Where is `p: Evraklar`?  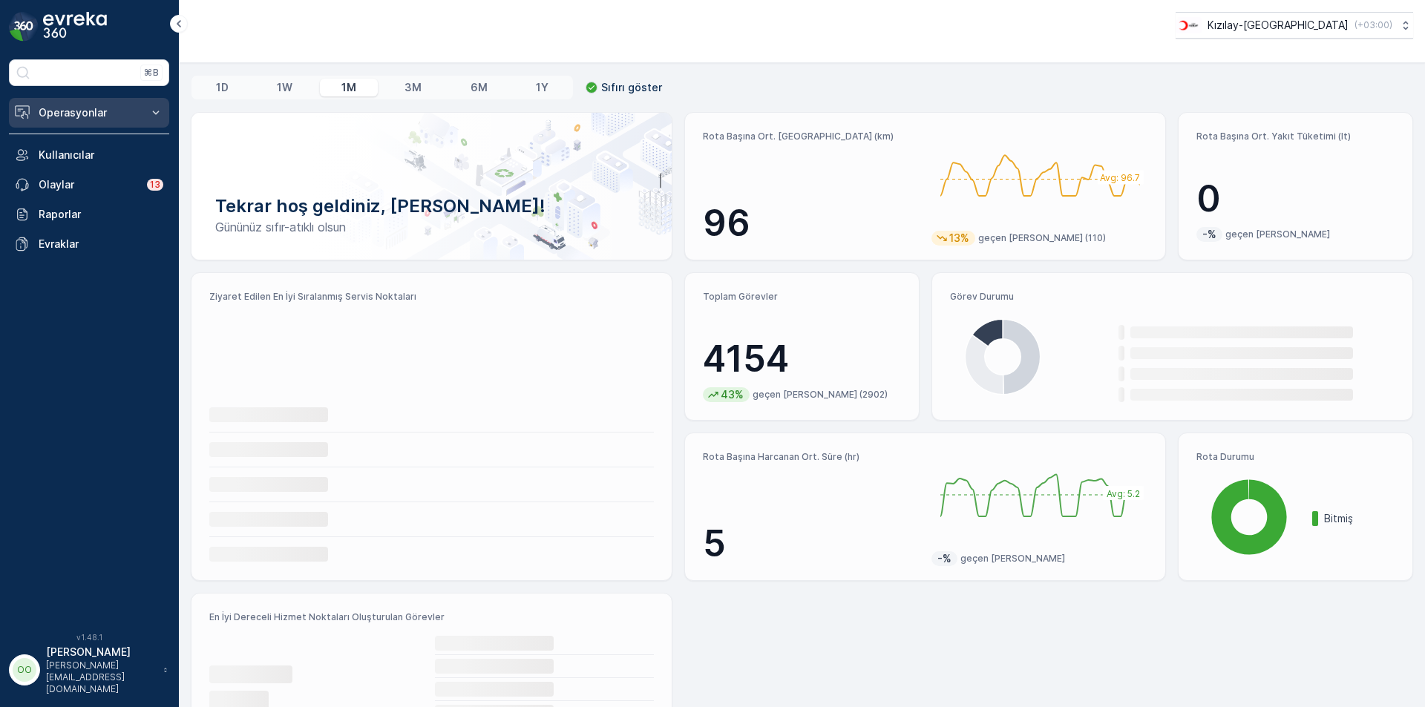
p: Evraklar is located at coordinates (101, 244).